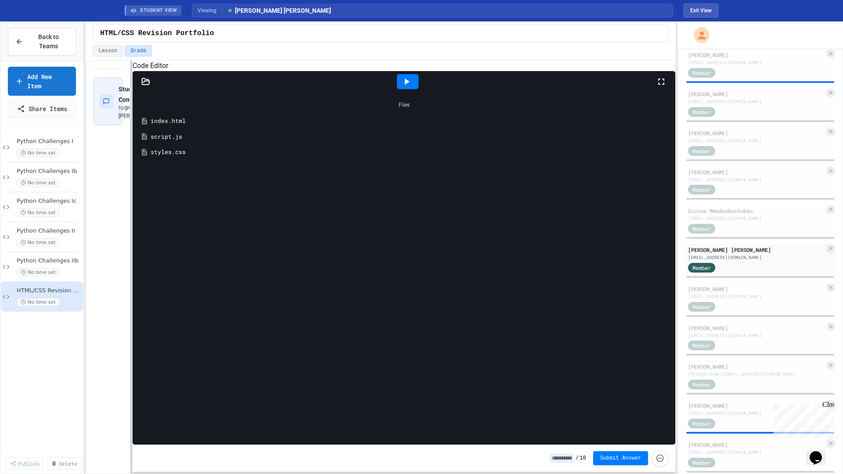 This screenshot has height=474, width=843. Describe the element at coordinates (64, 464) in the screenshot. I see `a: Delete` at that location.